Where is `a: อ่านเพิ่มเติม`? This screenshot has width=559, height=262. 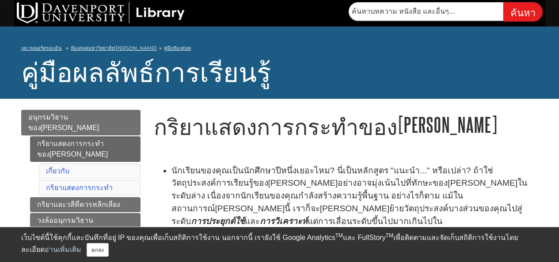
a: อ่านเพิ่มเติม is located at coordinates (63, 249).